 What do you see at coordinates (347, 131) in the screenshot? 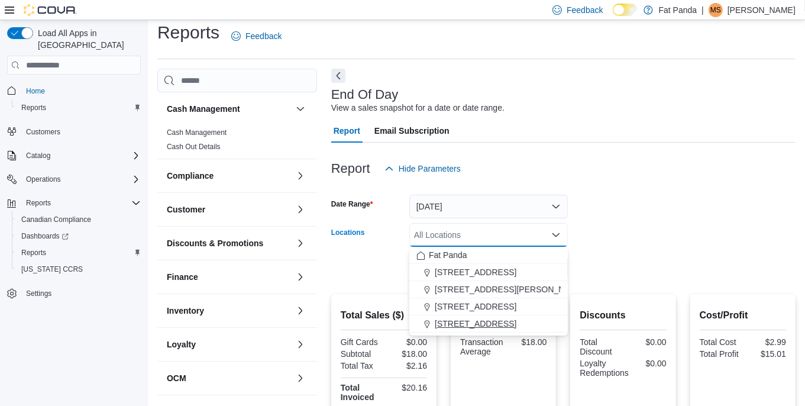
I see `span: Report` at bounding box center [347, 131].